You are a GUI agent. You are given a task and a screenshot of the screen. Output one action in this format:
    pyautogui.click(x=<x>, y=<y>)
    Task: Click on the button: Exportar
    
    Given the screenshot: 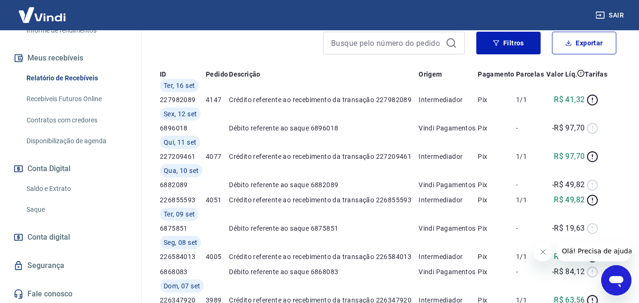 What is the action you would take?
    pyautogui.click(x=584, y=43)
    